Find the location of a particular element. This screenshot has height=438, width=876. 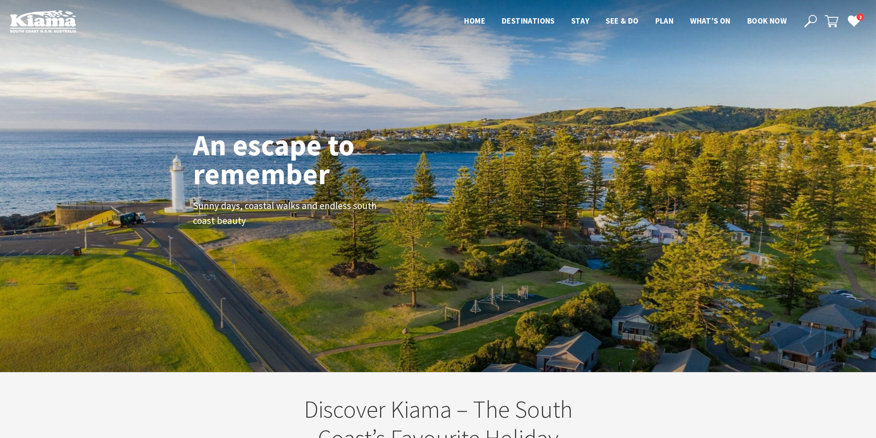

p: Sunny days, coastal walks and endless south coast beauty is located at coordinates (286, 214).